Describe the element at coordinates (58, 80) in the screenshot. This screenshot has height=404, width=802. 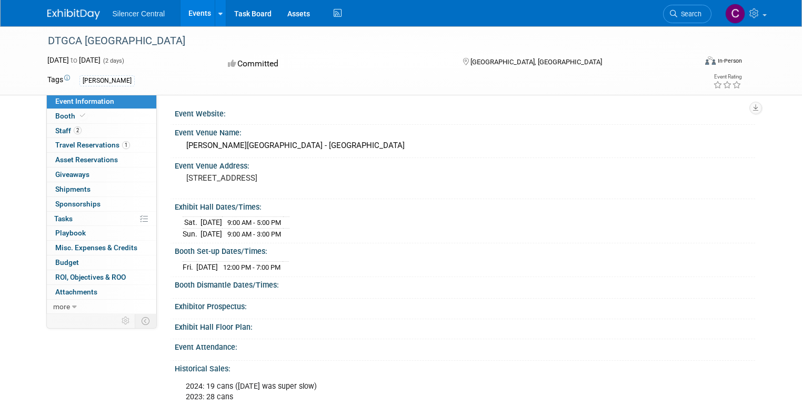
I see `td: Tags` at that location.